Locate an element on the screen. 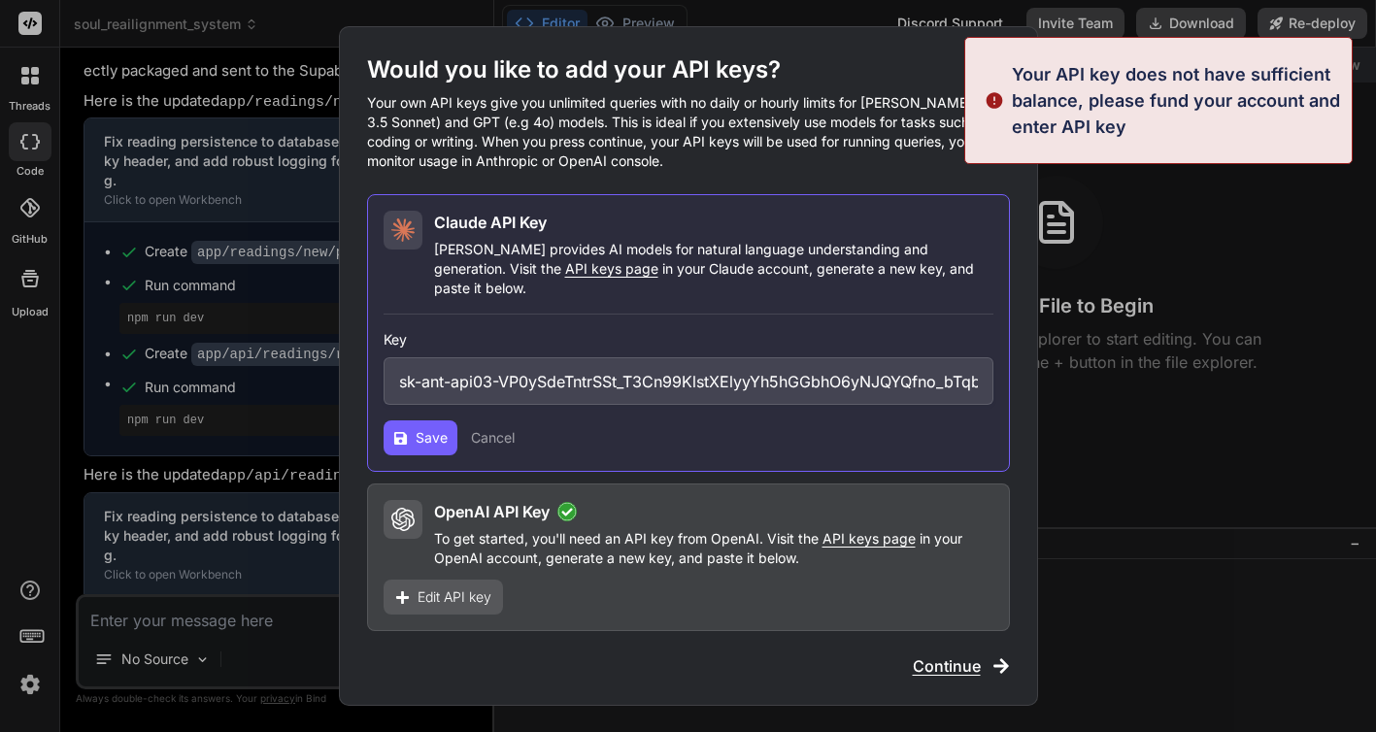 The image size is (1376, 732). input: Enter API Key is located at coordinates (688, 381).